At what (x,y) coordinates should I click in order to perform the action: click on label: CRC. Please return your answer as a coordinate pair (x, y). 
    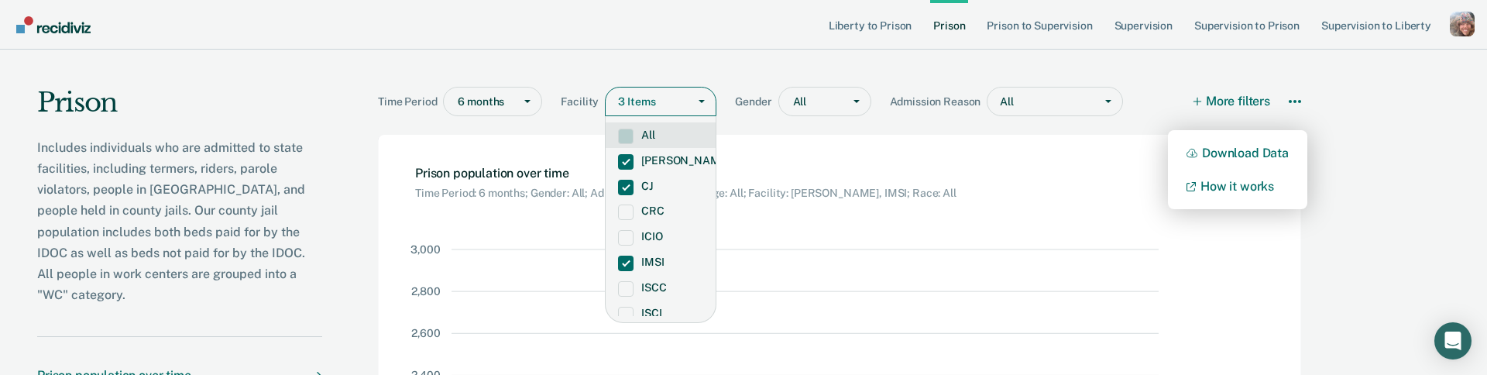
    Looking at the image, I should click on (661, 211).